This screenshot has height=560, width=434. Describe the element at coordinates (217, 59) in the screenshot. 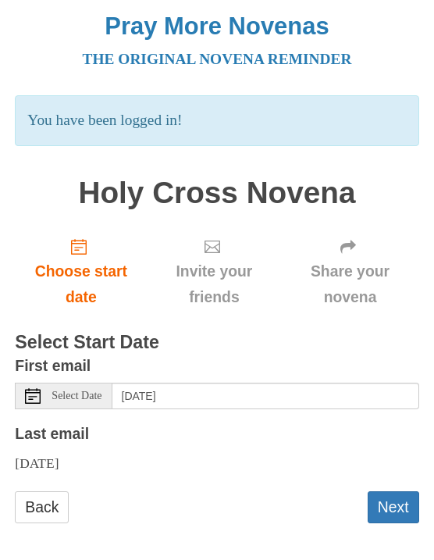

I see `a: The original novena reminder` at that location.